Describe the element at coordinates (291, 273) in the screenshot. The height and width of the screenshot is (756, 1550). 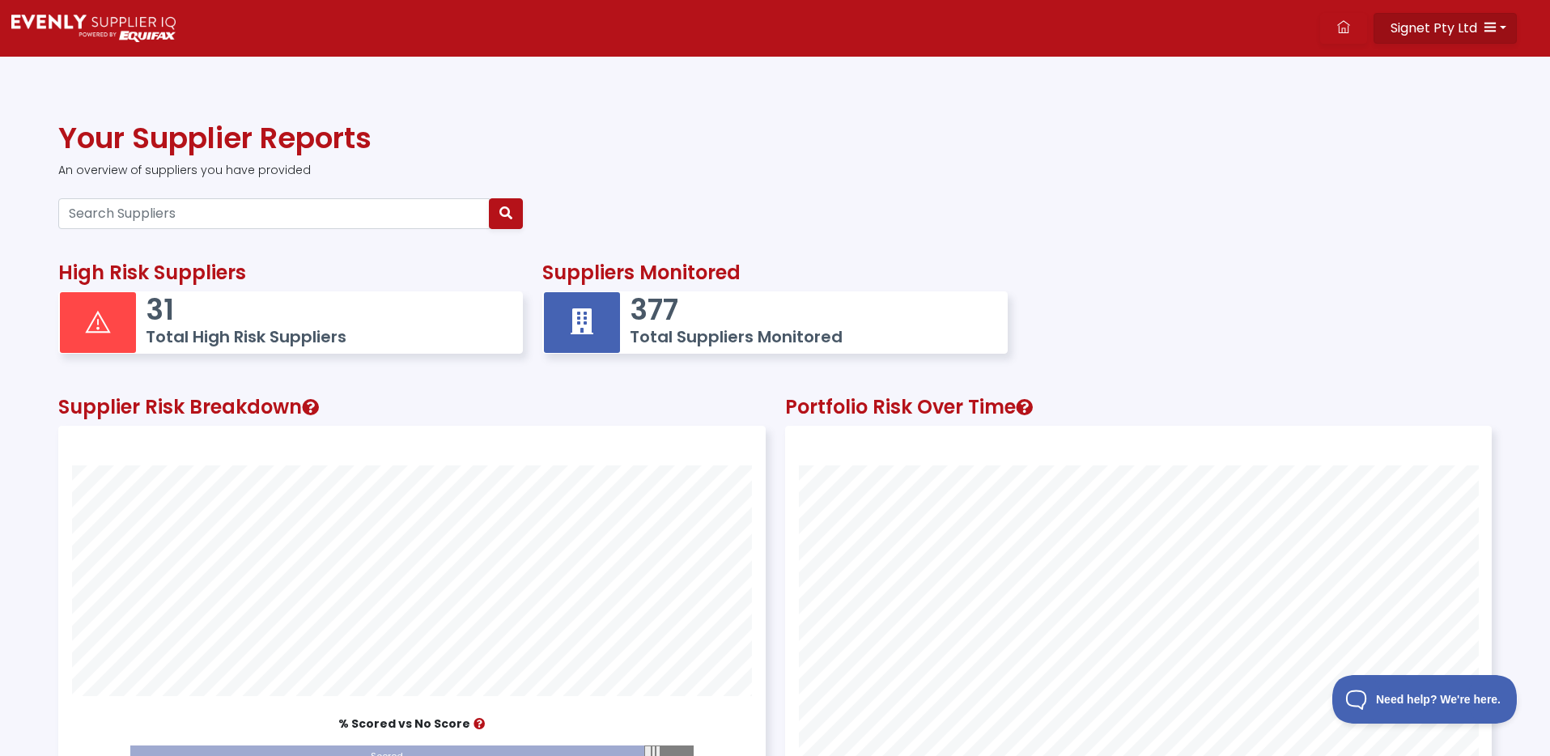
I see `h2: High Risk Suppliers` at that location.